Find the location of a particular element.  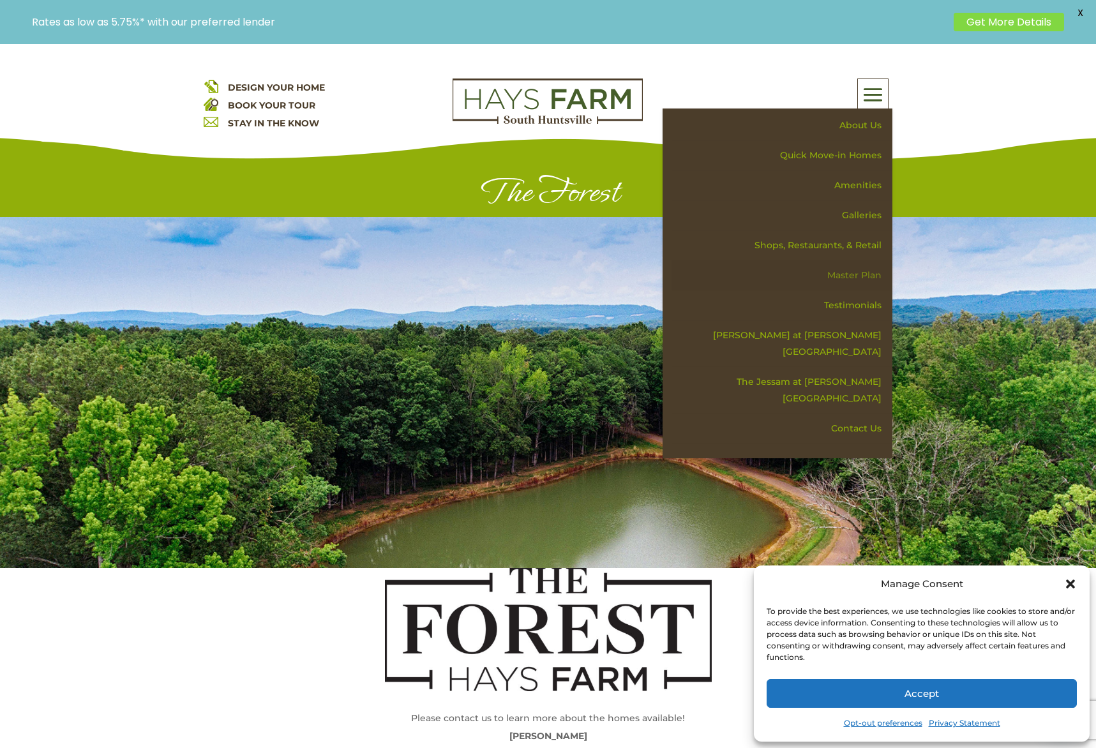

h1: The Forest is located at coordinates (548, 195).